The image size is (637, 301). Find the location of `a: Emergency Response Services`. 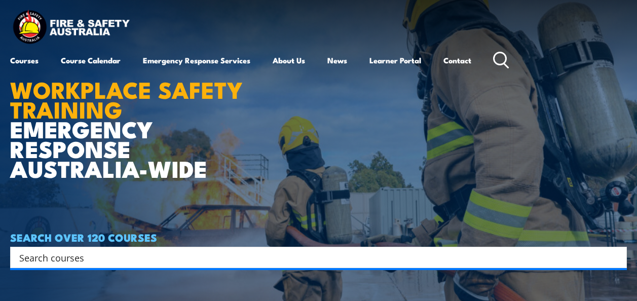

a: Emergency Response Services is located at coordinates (197, 60).